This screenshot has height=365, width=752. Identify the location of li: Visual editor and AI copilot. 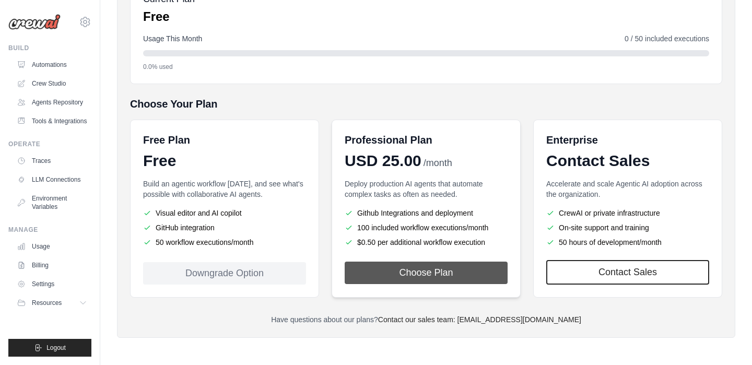
(225, 213).